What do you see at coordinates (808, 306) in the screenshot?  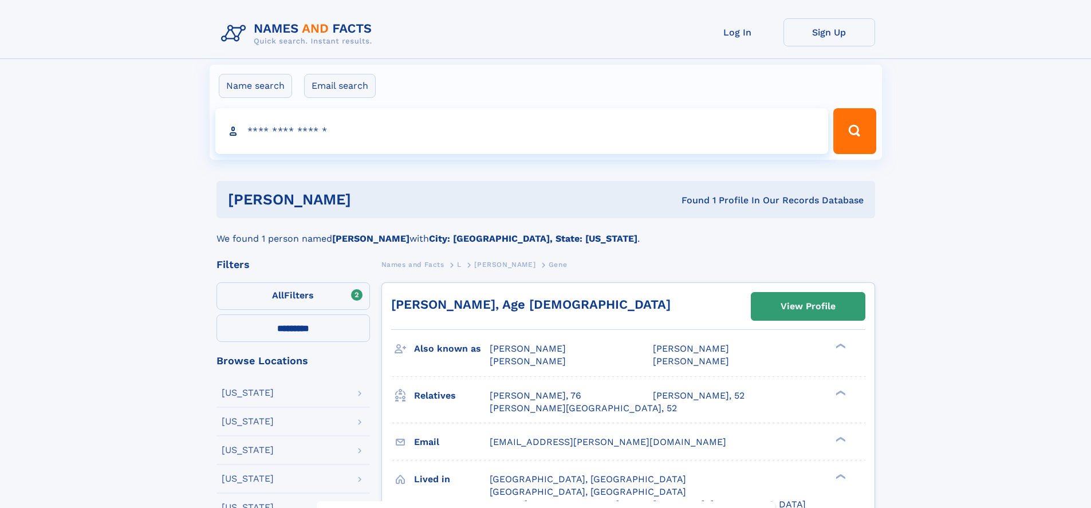 I see `div: View Profile` at bounding box center [808, 306].